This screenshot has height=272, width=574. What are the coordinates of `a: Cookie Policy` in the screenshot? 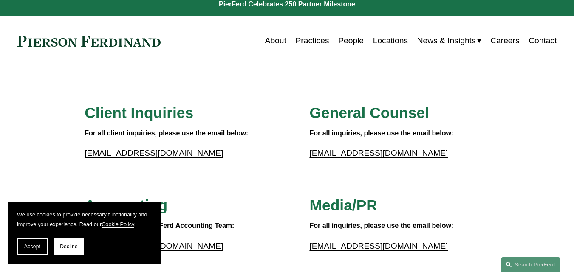 It's located at (118, 224).